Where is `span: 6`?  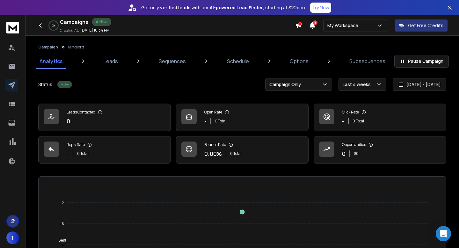
span: 6 is located at coordinates (315, 23).